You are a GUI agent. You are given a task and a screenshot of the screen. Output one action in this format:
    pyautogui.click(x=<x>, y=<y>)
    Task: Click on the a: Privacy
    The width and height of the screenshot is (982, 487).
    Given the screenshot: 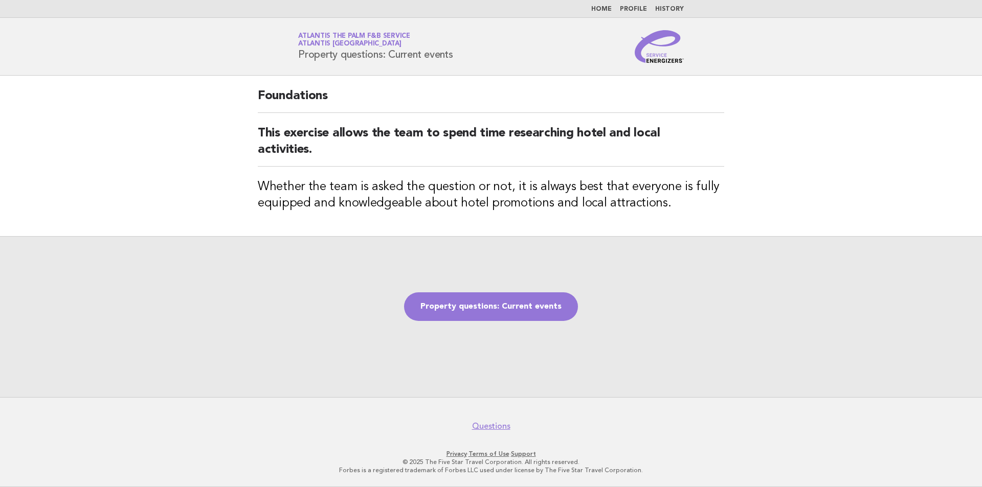 What is the action you would take?
    pyautogui.click(x=457, y=454)
    